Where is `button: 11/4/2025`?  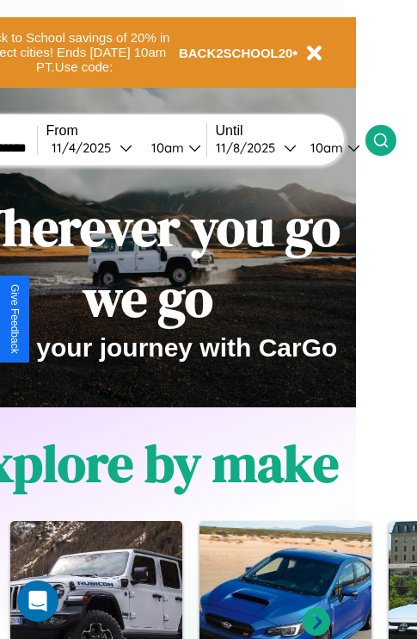
button: 11/4/2025 is located at coordinates (92, 147).